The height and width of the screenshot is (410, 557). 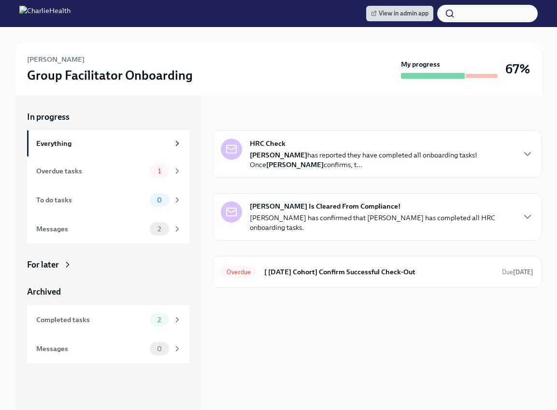 I want to click on div: Overdue tasks, so click(x=91, y=171).